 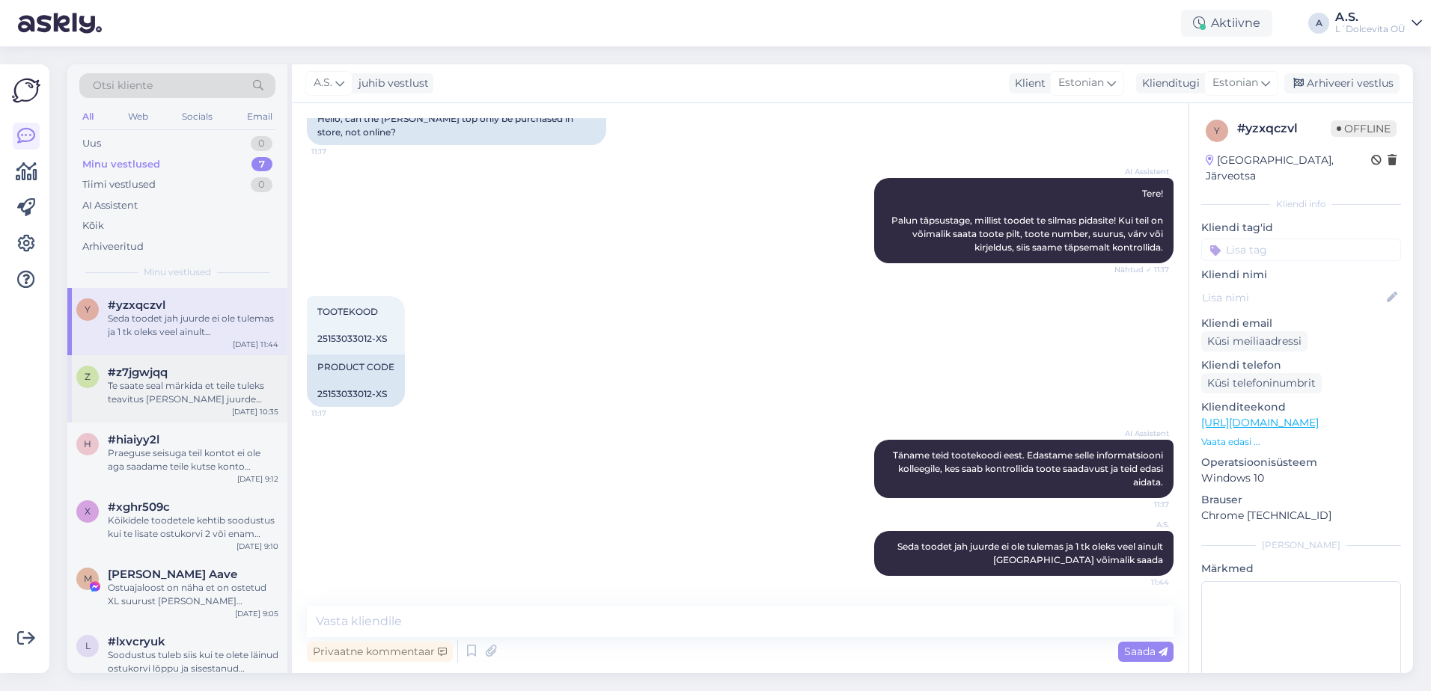 What do you see at coordinates (1292, 298) in the screenshot?
I see `input: Lisa nimi` at bounding box center [1292, 298].